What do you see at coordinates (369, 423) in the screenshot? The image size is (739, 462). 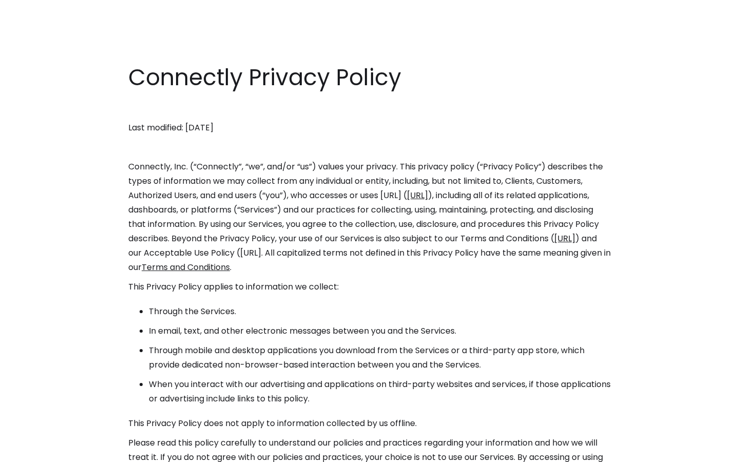 I see `p: This Privacy Policy does not apply to information collected by us offline.` at bounding box center [369, 423].